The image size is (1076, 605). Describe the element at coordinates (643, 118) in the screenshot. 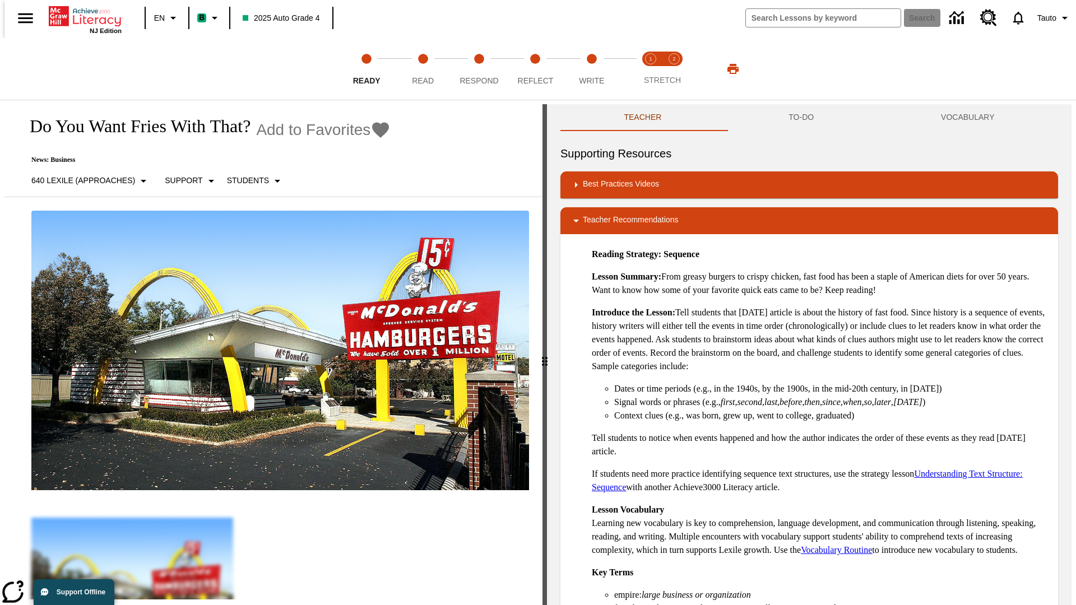

I see `button: Teacher` at that location.